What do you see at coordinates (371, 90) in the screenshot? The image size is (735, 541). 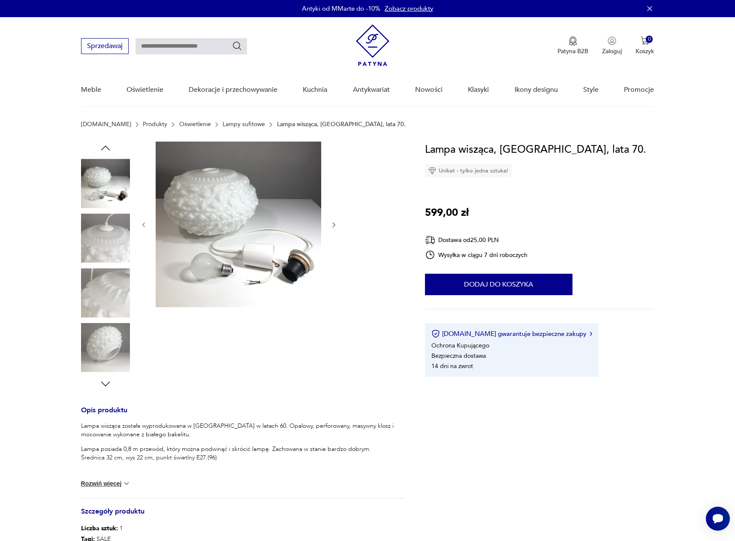 I see `a: Antykwariat` at bounding box center [371, 90].